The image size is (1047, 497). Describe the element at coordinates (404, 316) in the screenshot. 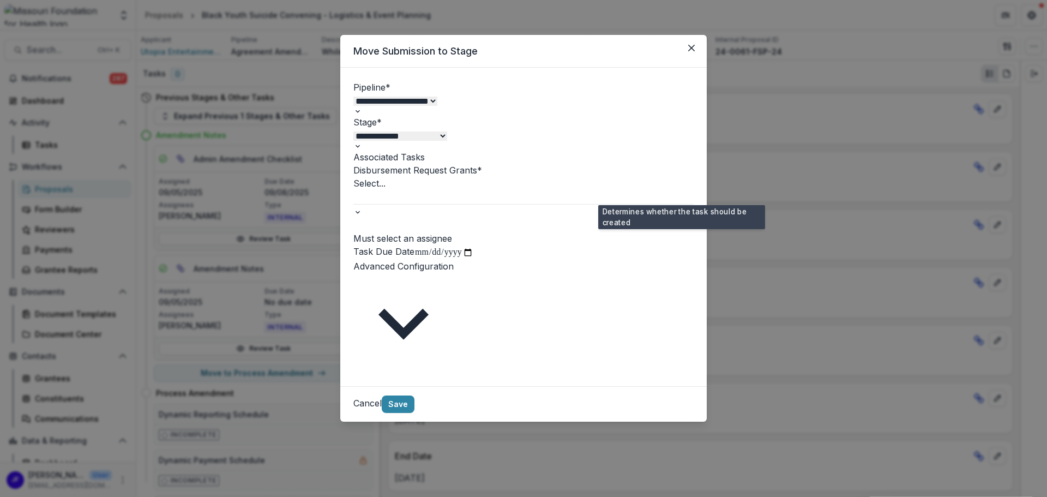

I see `button: Advanced Configuration` at that location.